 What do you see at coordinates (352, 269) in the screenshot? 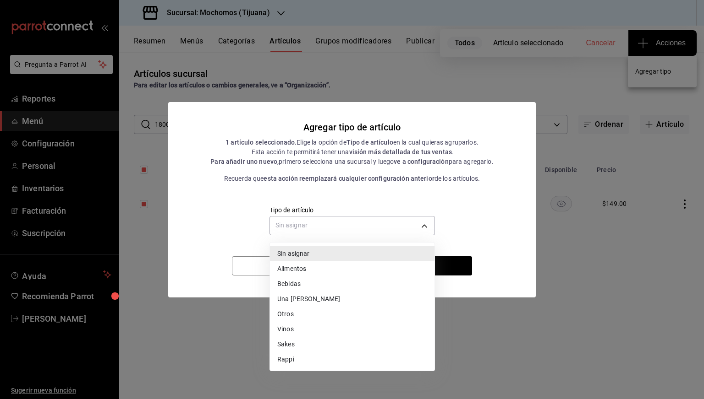
I see `li: Alimentos` at bounding box center [352, 269].